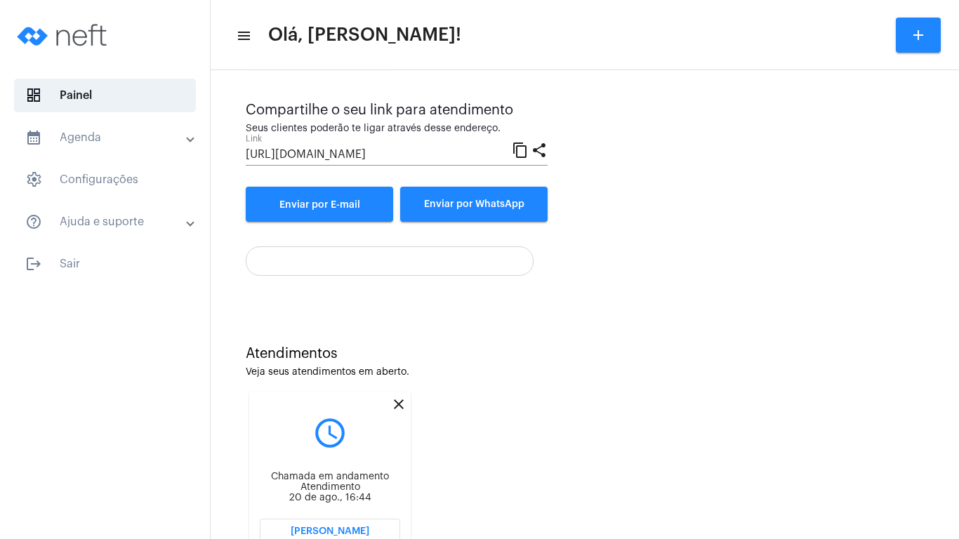  I want to click on span: Painel, so click(105, 96).